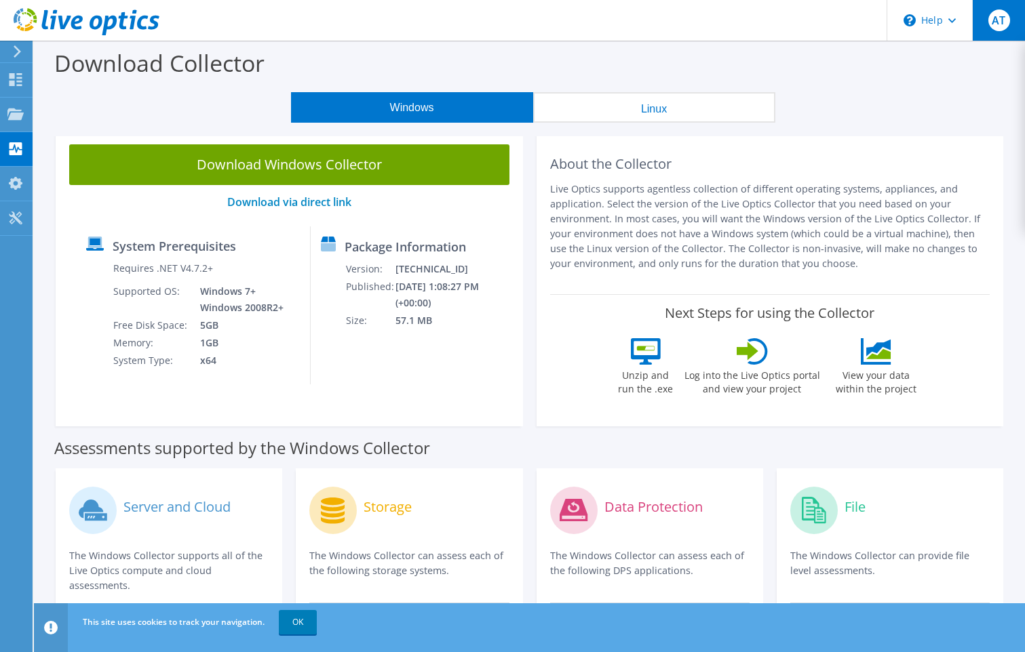 This screenshot has height=652, width=1025. What do you see at coordinates (151, 300) in the screenshot?
I see `td: Supported OS:` at bounding box center [151, 300].